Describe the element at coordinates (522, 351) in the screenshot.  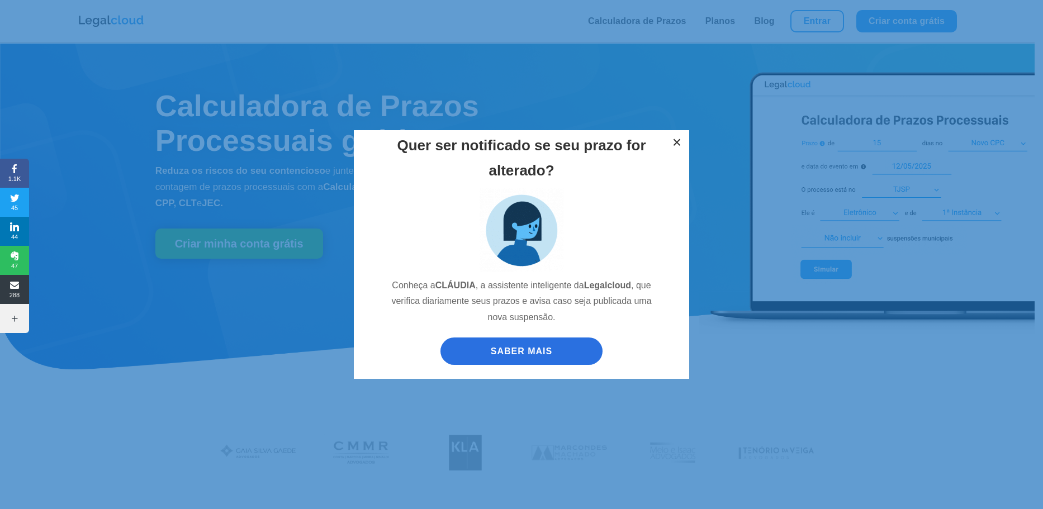
I see `a: SABER MAIS` at that location.